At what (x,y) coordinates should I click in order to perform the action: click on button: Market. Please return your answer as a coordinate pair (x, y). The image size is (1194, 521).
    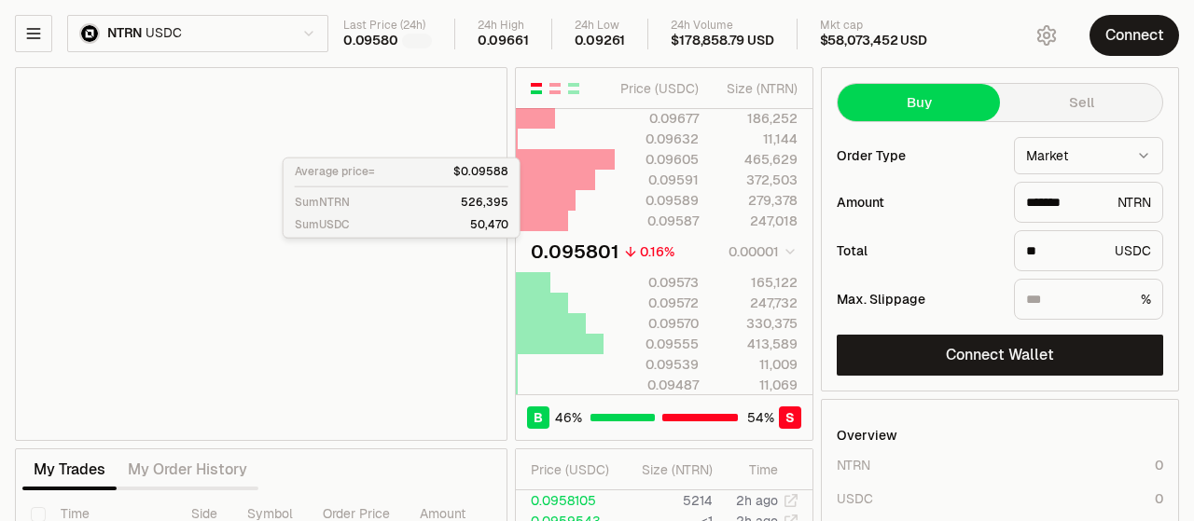
    Looking at the image, I should click on (1088, 156).